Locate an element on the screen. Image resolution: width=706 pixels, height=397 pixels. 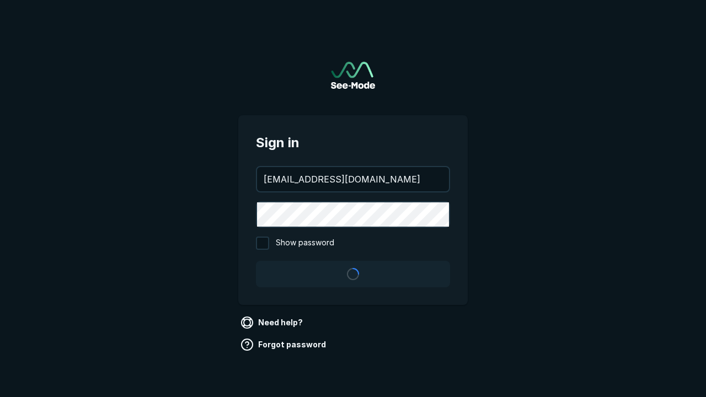
a: Go to sign in is located at coordinates (353, 75).